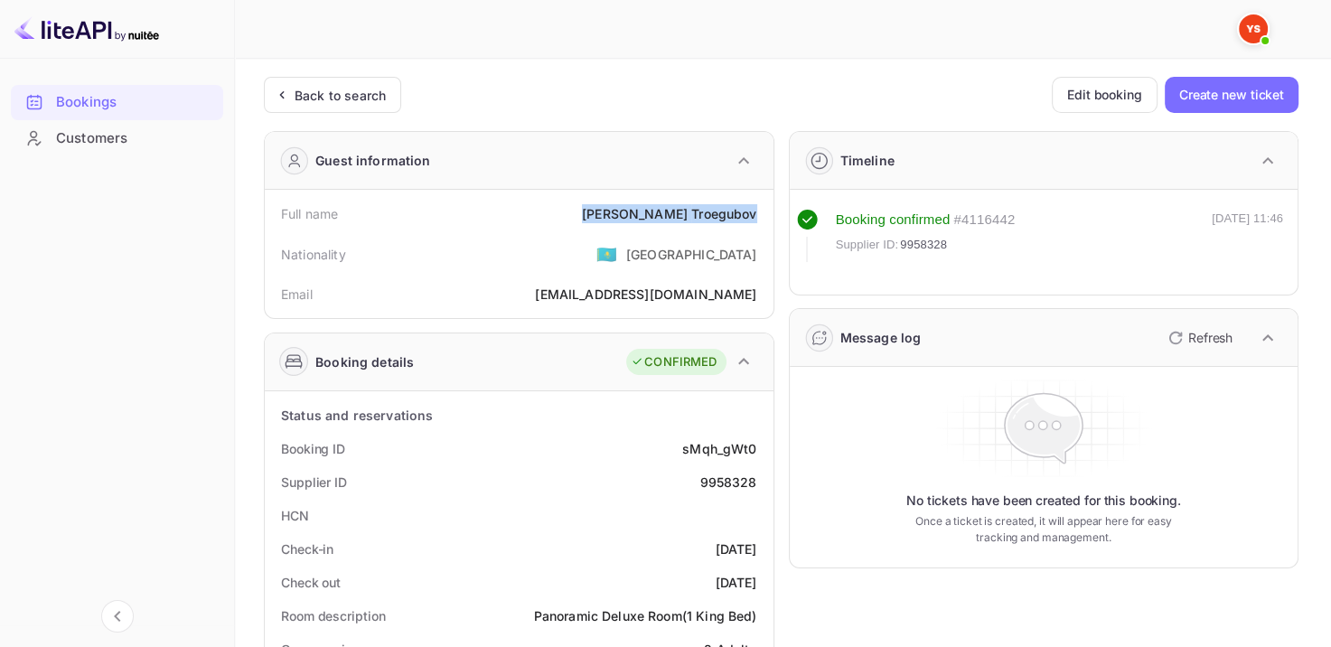 The height and width of the screenshot is (647, 1331). Describe the element at coordinates (606, 254) in the screenshot. I see `span: United States` at that location.